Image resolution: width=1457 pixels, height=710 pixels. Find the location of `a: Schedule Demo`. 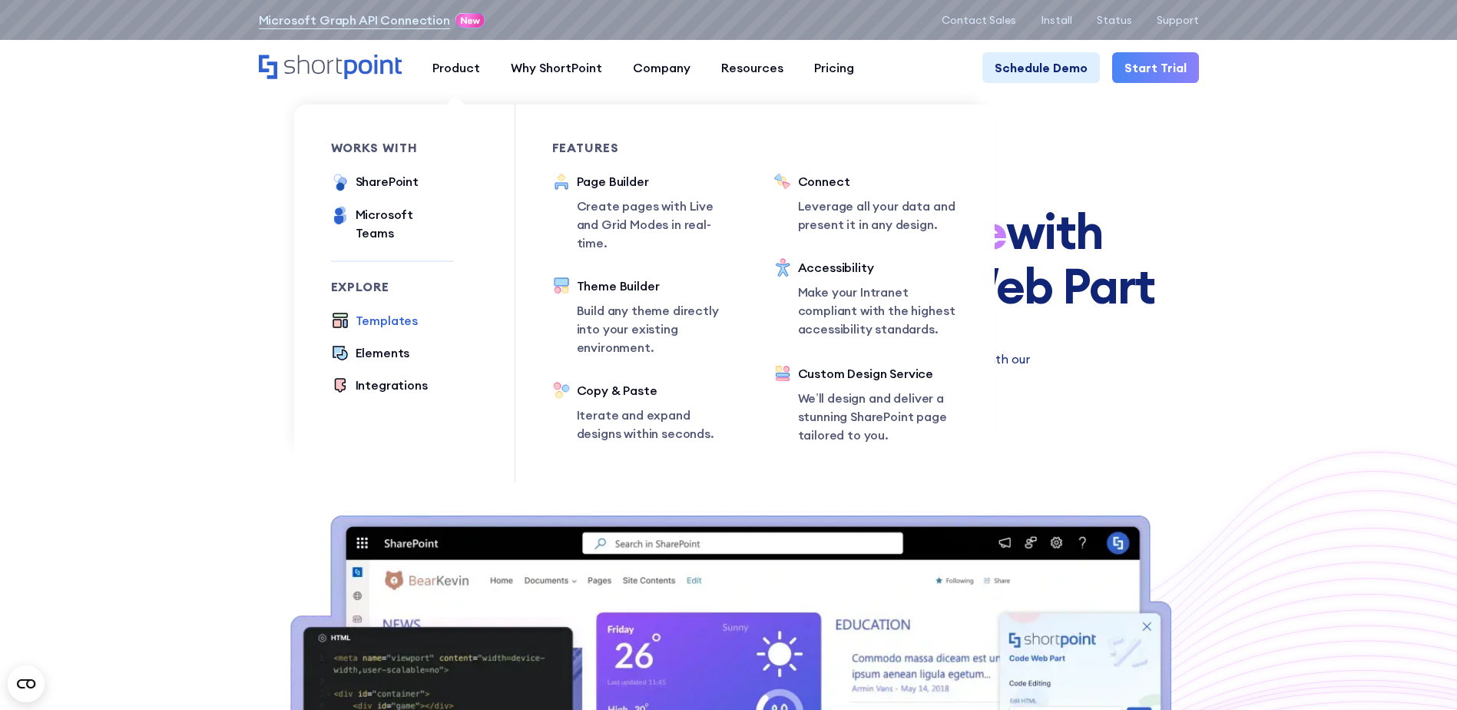

a: Schedule Demo is located at coordinates (1041, 68).